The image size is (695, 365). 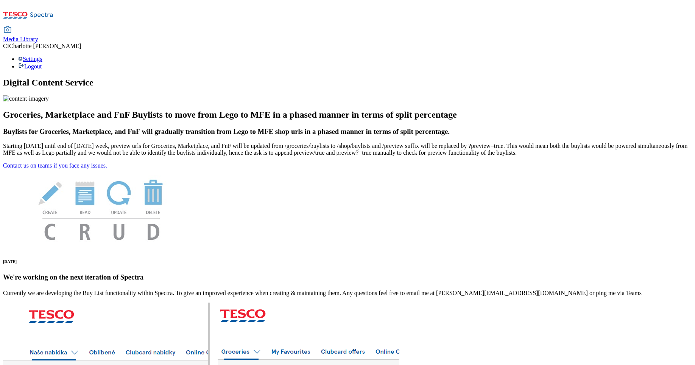 I want to click on img: content-imagery, so click(x=26, y=99).